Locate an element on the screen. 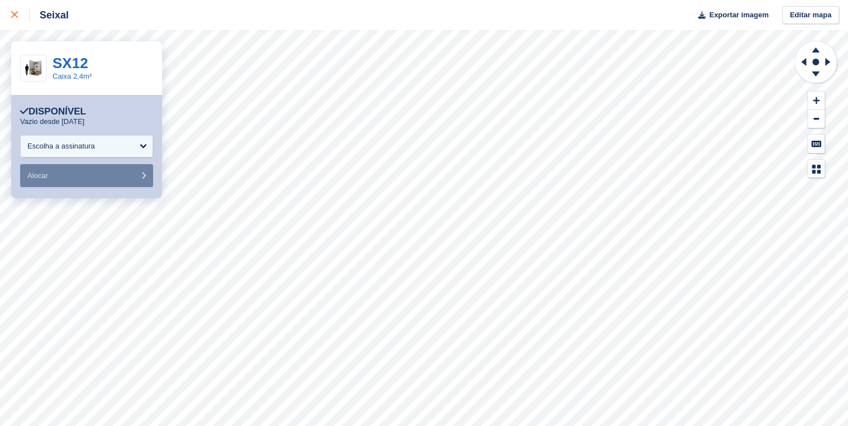  button: Exportar imagem is located at coordinates (729, 15).